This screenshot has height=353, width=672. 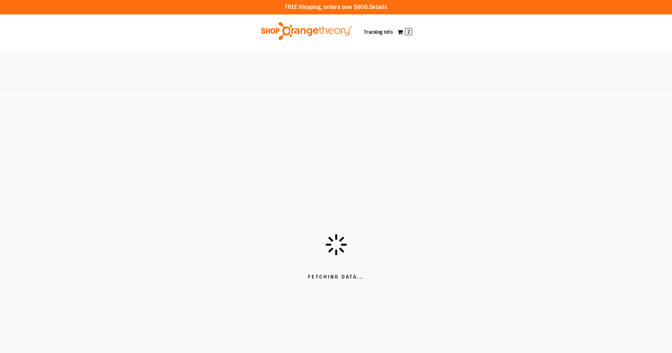 I want to click on span: Fetching Data..., so click(x=336, y=277).